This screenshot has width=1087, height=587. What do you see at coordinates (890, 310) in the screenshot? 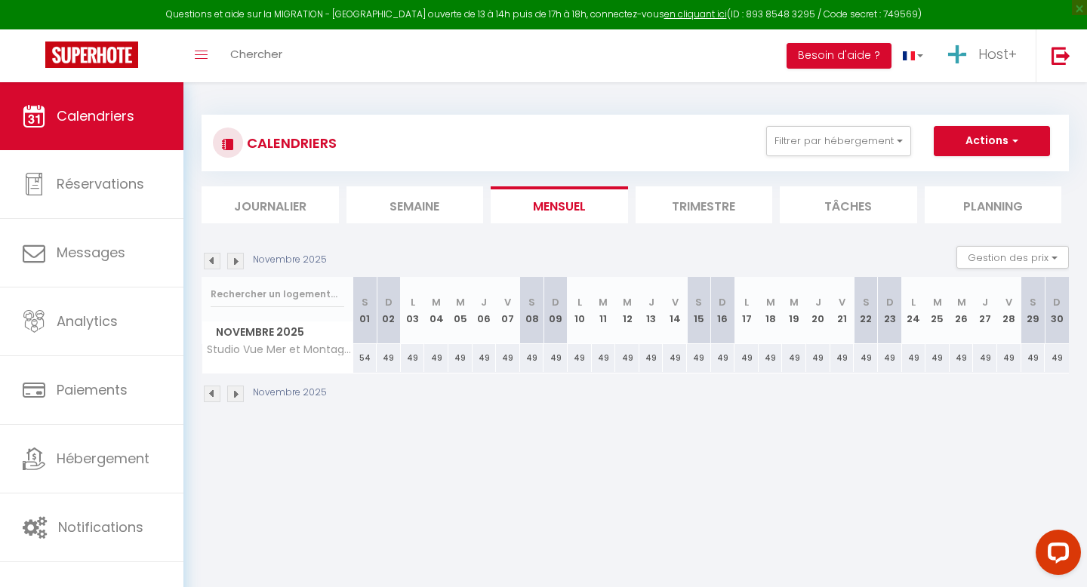
I see `th: 23` at bounding box center [890, 310].